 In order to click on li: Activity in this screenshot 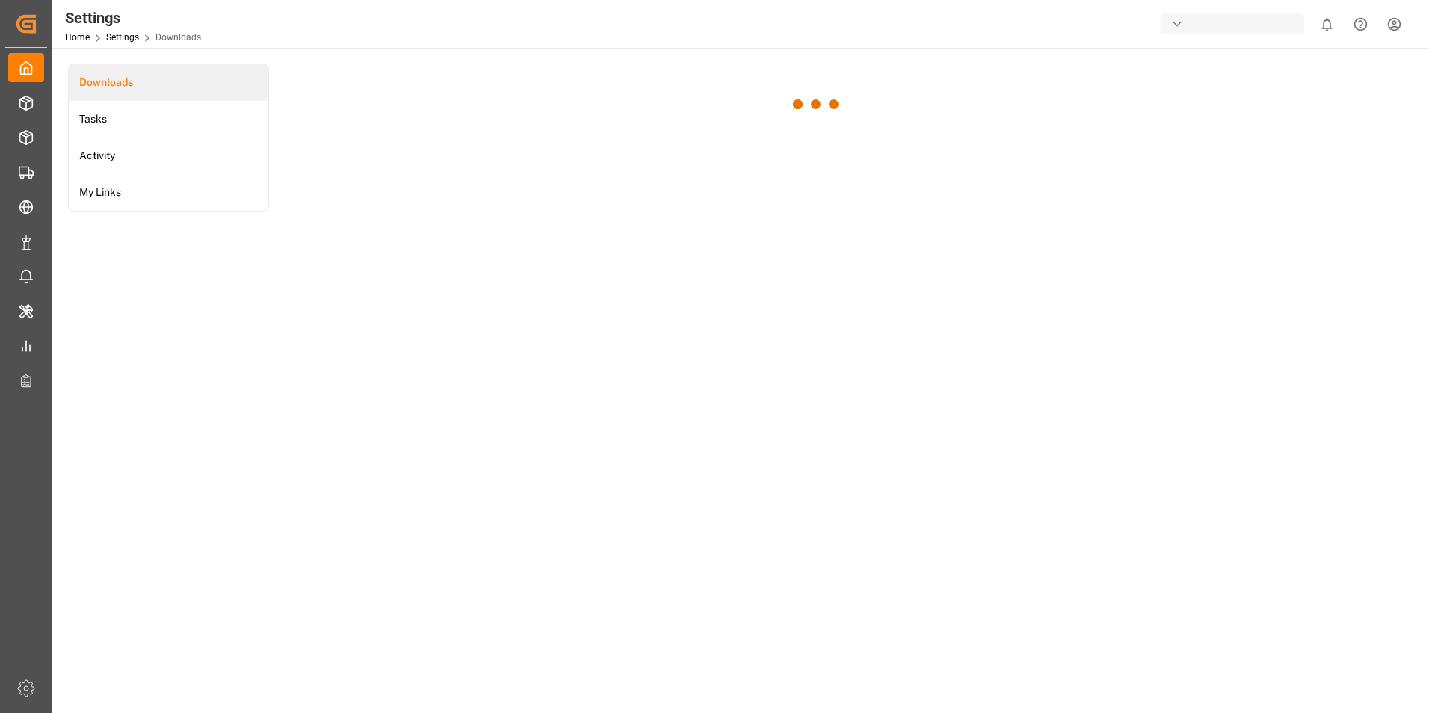, I will do `click(168, 155)`.